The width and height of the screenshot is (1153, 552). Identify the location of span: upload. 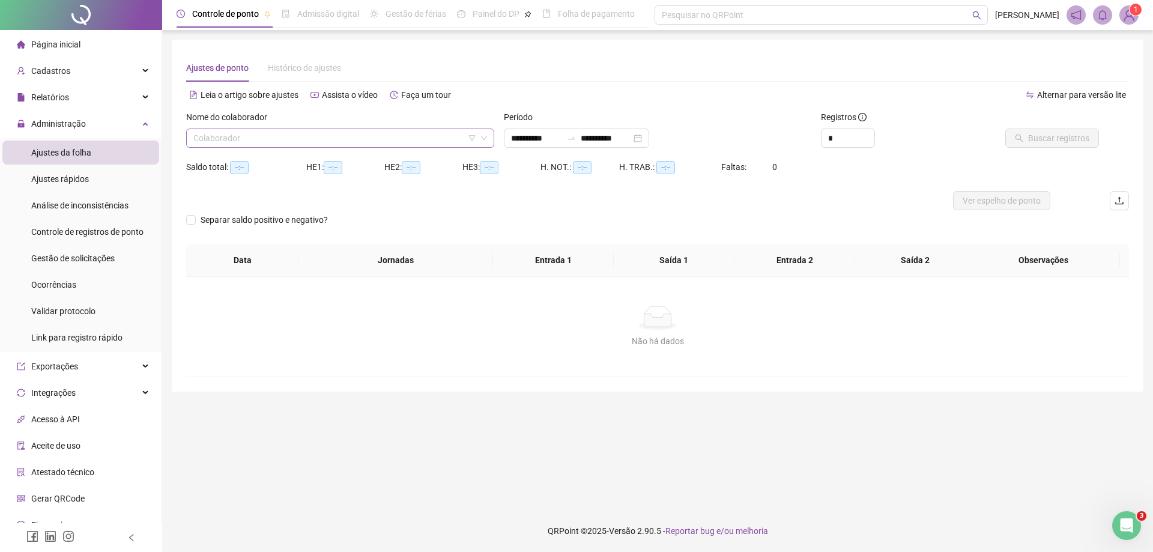
(1119, 201).